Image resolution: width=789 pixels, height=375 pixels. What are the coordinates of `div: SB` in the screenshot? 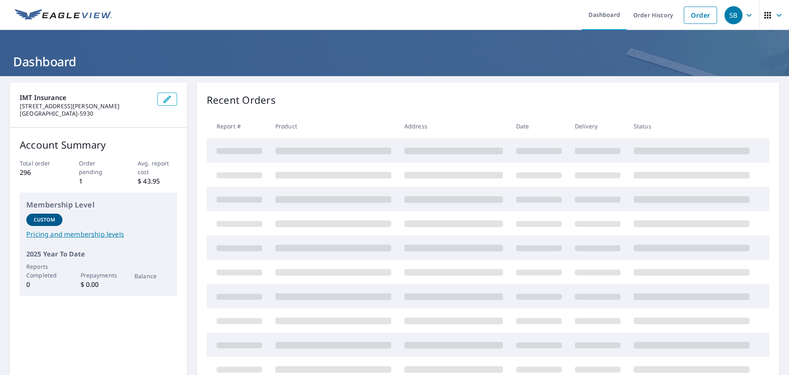 It's located at (734, 15).